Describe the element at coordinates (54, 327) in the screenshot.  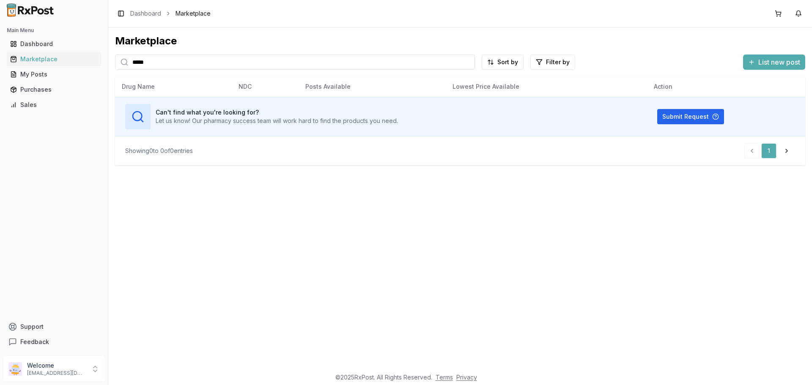
I see `button: Support` at that location.